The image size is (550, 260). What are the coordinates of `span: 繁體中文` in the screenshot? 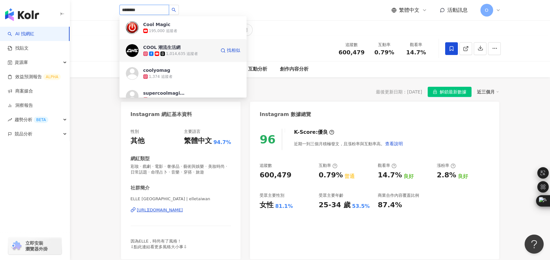 It's located at (409, 10).